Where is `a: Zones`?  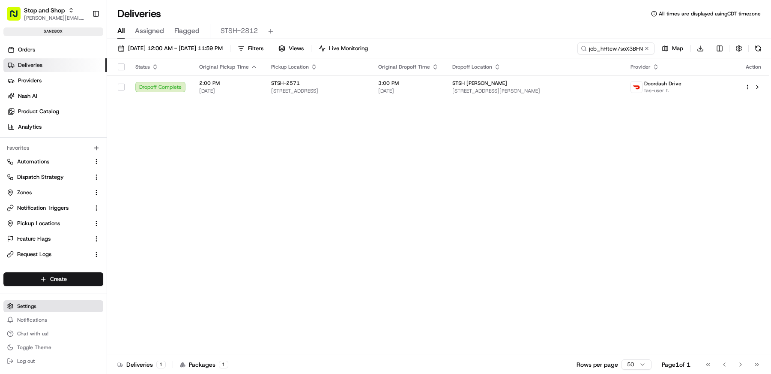
a: Zones is located at coordinates (48, 192).